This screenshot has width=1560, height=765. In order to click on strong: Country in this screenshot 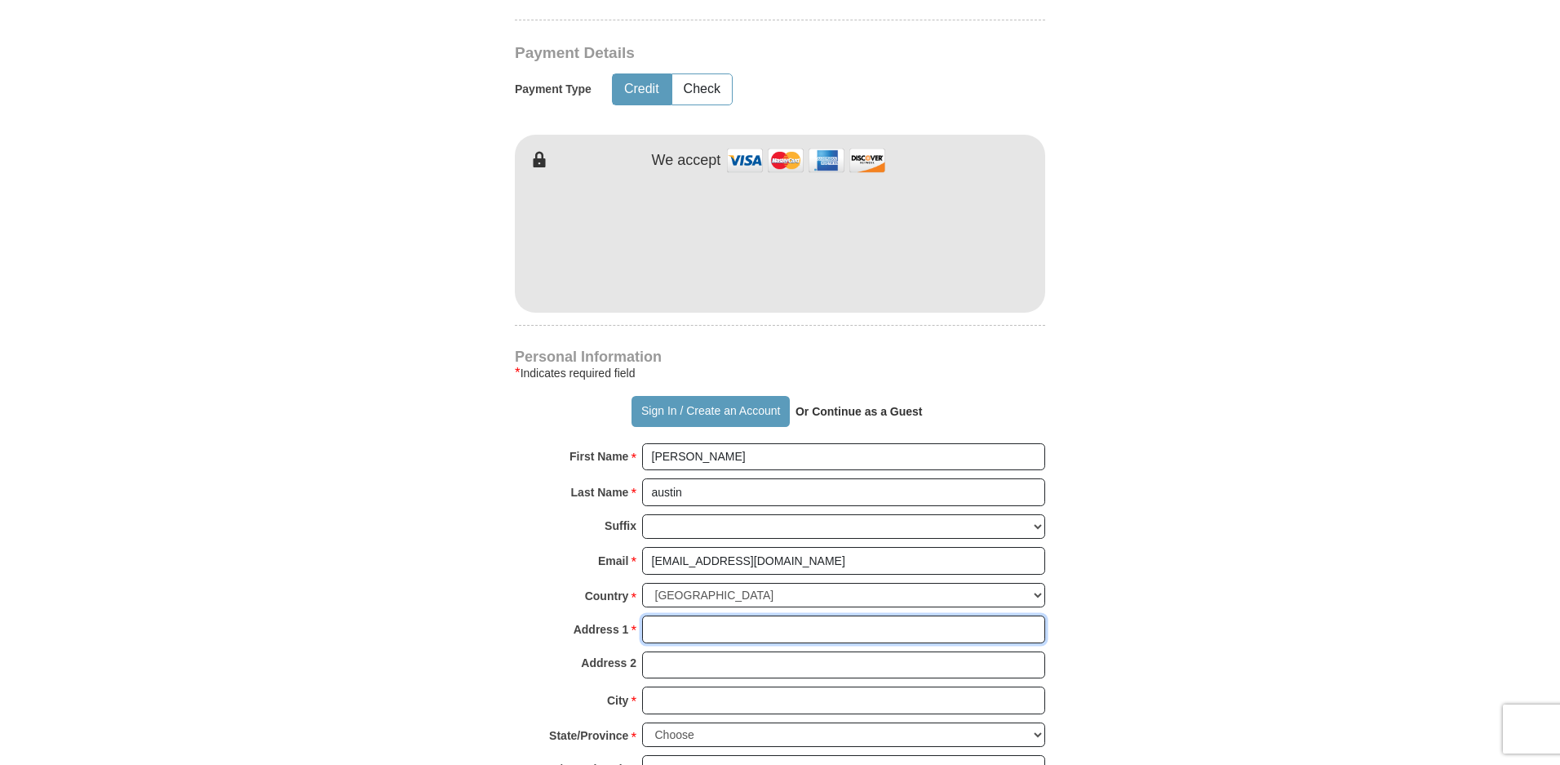, I will do `click(607, 596)`.